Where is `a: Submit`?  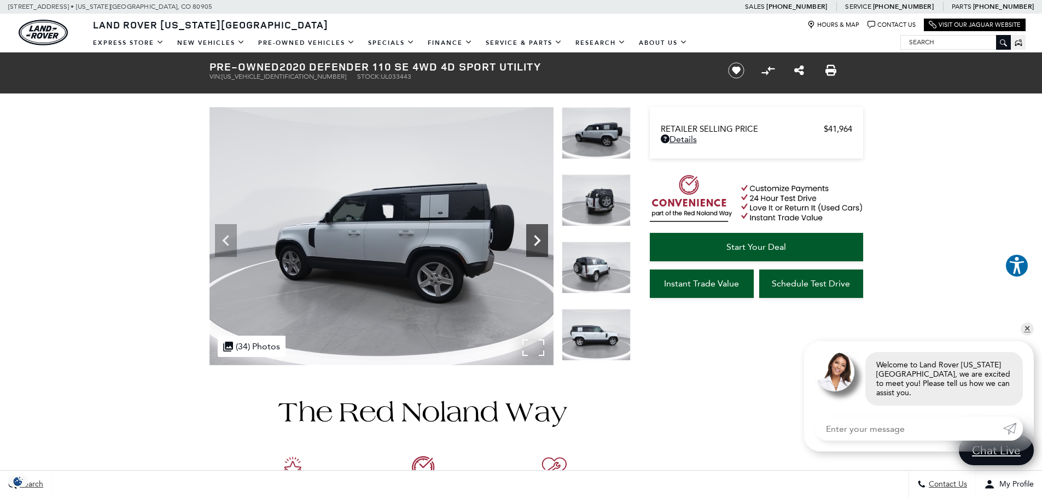
a: Submit is located at coordinates (1013, 429).